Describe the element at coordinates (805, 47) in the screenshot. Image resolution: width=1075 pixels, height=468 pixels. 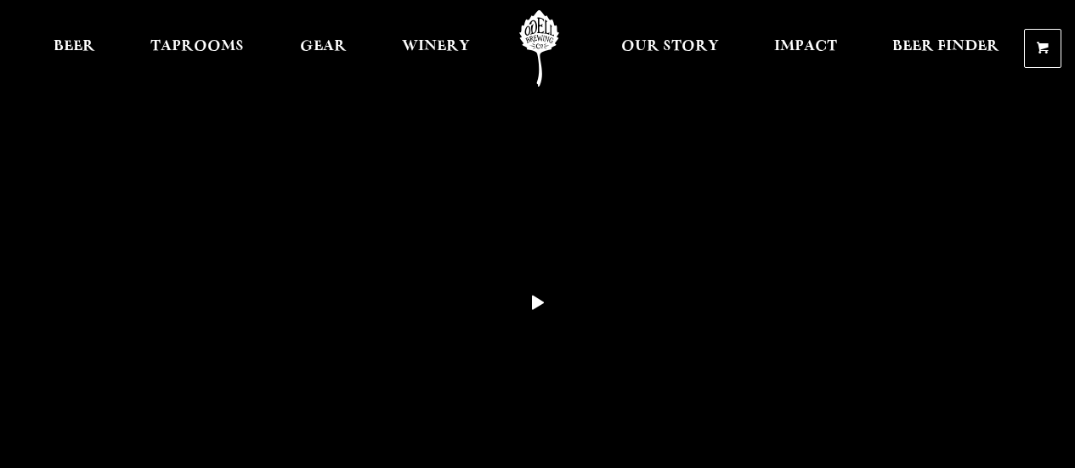
I see `span: Impact` at that location.